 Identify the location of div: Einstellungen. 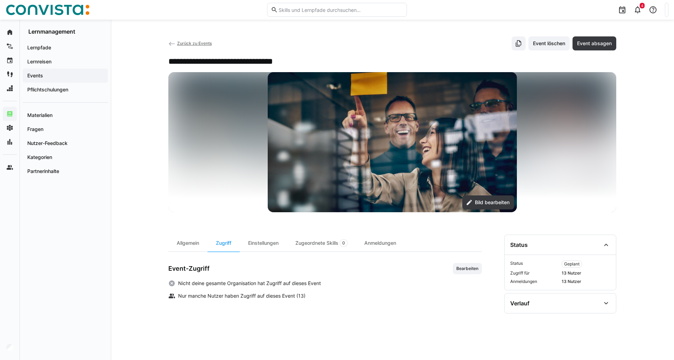
(263, 243).